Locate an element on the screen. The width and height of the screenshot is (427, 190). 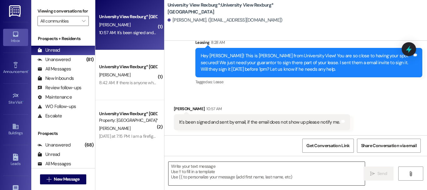
div: Prospects + Residents is located at coordinates (63, 38).